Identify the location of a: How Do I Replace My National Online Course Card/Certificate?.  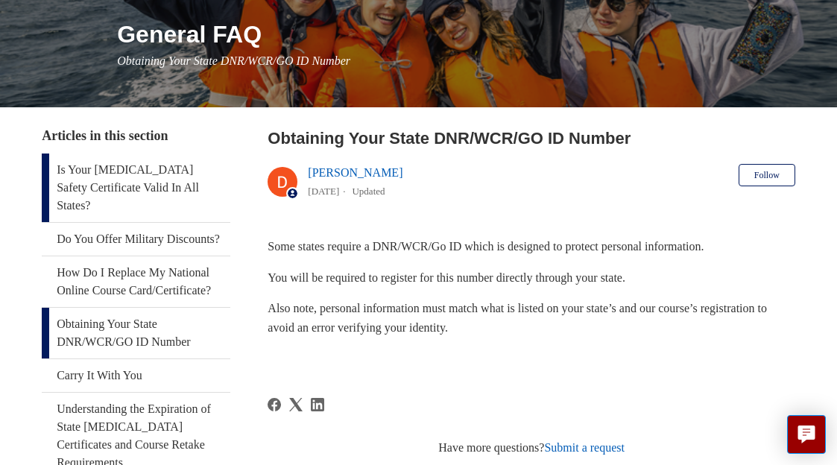
(136, 282).